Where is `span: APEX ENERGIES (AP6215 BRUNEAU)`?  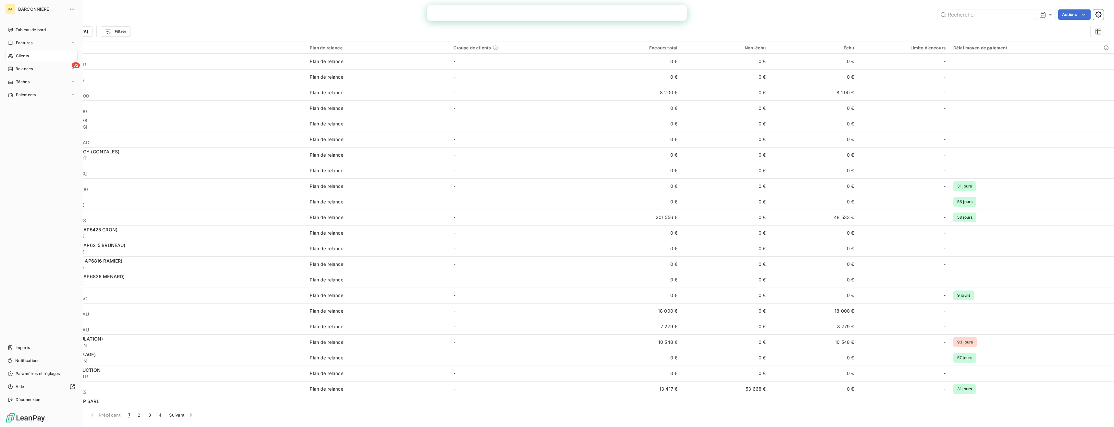
span: APEX ENERGIES (AP6215 BRUNEAU) is located at coordinates (85, 245).